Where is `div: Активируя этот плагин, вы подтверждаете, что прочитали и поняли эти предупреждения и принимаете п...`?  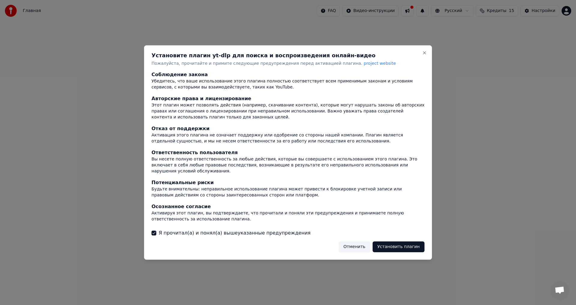
div: Активируя этот плагин, вы подтверждаете, что прочитали и поняли эти предупреждения и принимаете п... is located at coordinates (288, 216).